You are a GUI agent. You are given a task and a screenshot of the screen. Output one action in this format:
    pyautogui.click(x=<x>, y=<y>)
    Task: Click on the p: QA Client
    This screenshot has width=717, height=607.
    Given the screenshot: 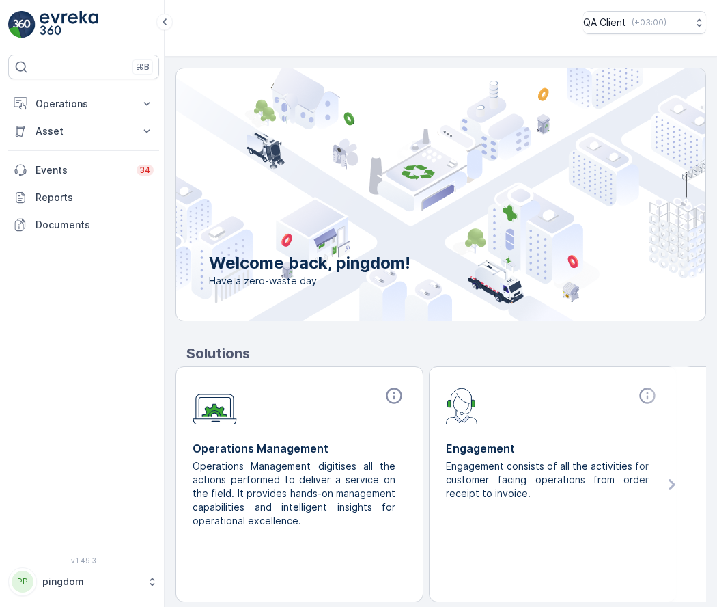 What is the action you would take?
    pyautogui.click(x=605, y=23)
    